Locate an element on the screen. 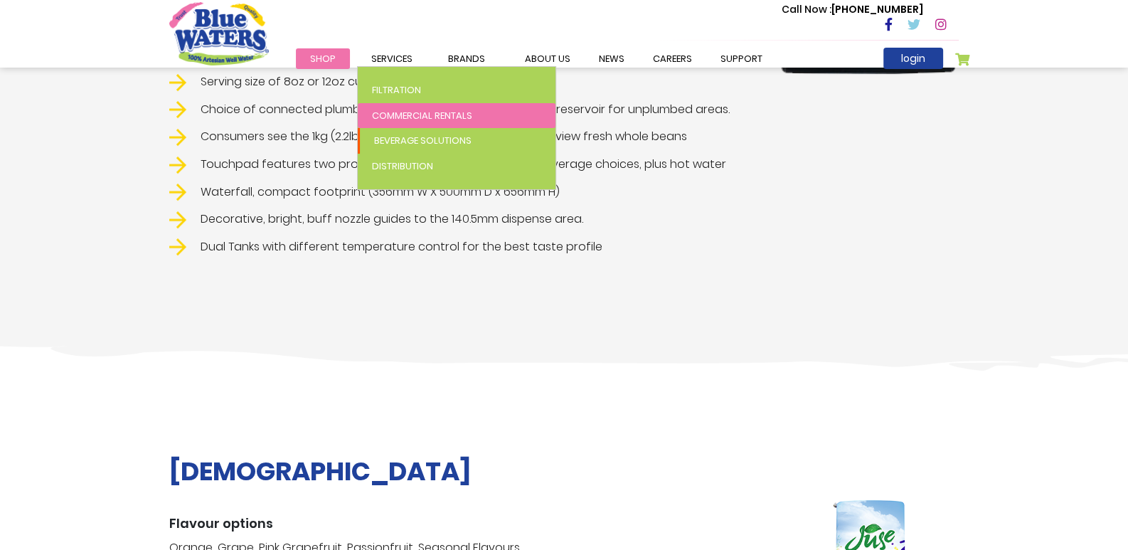 This screenshot has height=550, width=1128. a: login is located at coordinates (913, 58).